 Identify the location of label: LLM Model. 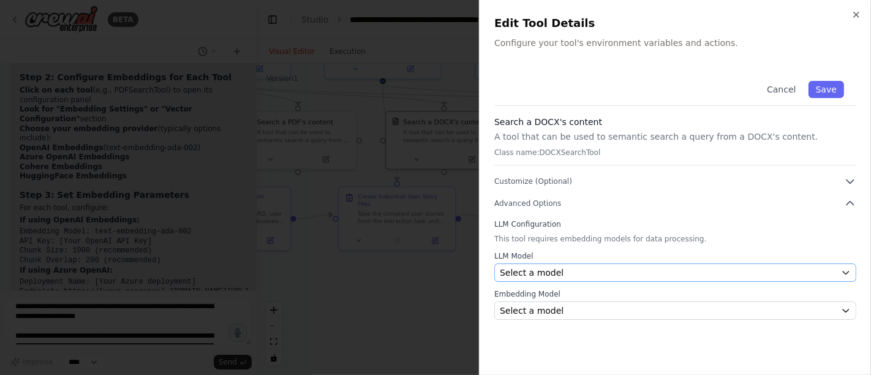
(675, 256).